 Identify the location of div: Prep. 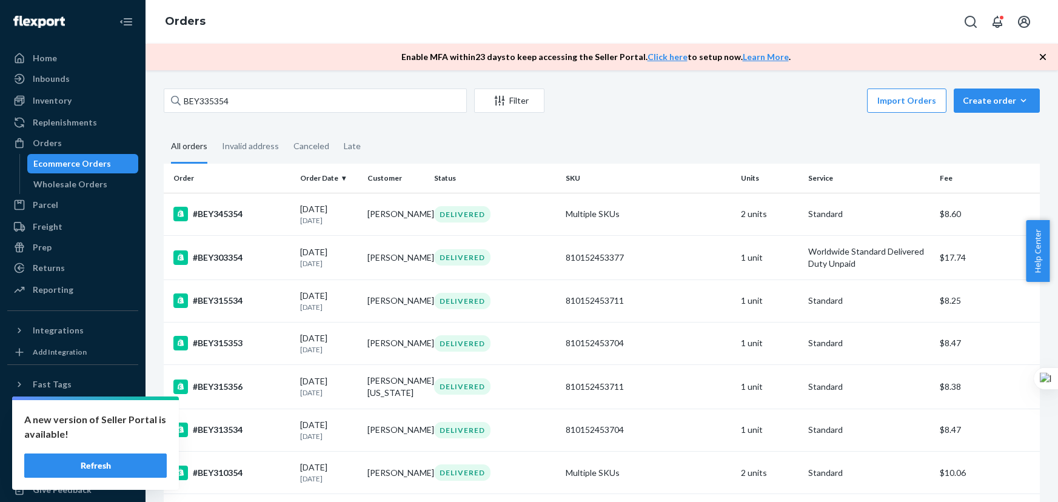
(42, 247).